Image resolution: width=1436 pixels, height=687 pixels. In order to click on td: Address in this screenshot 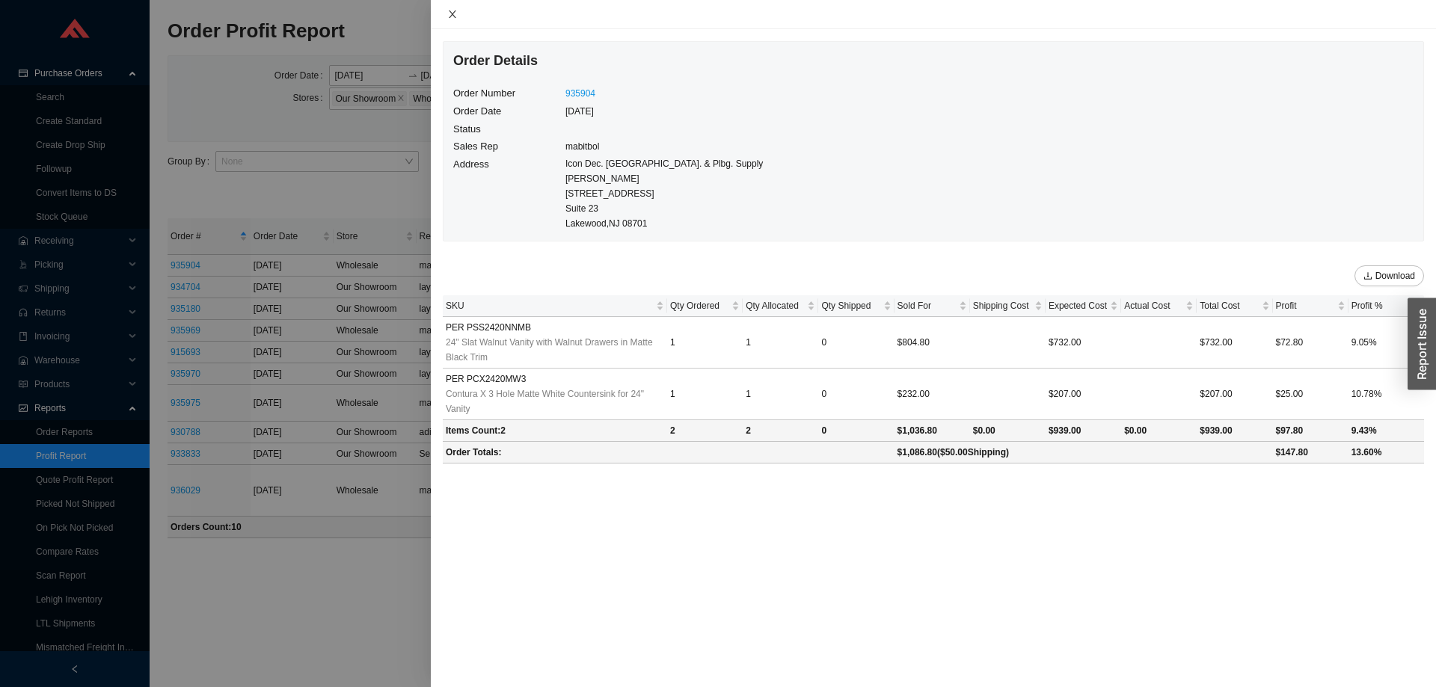, I will do `click(509, 194)`.